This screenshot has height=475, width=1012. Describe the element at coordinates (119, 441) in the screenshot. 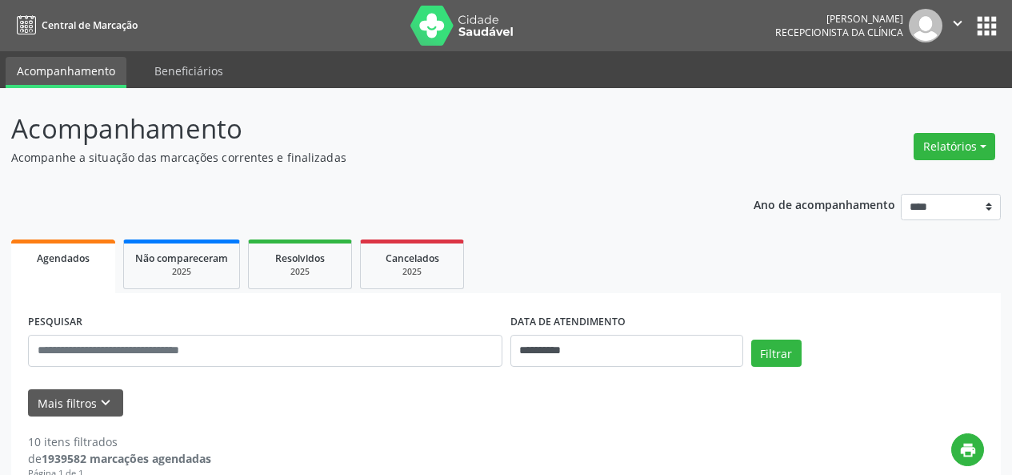

I see `div: 10 itens filtrados` at that location.